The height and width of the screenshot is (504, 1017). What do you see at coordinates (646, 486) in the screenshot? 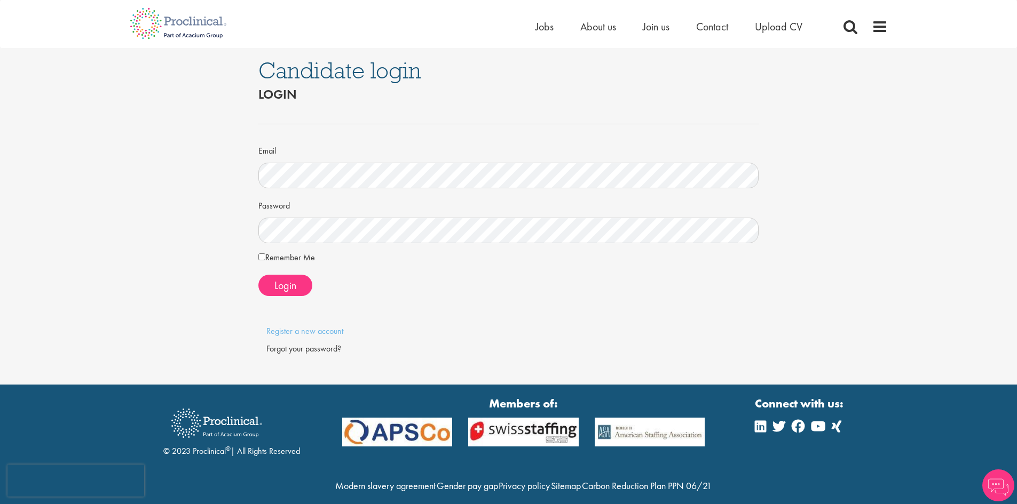
I see `a: Carbon Reduction Plan PPN 06/21` at bounding box center [646, 486].